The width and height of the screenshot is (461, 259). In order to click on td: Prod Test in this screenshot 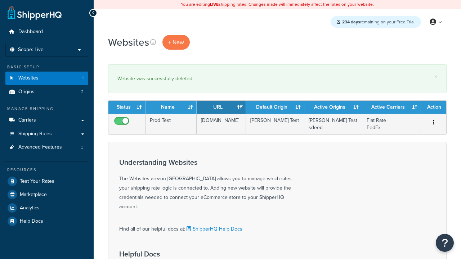, I will do `click(171, 124)`.